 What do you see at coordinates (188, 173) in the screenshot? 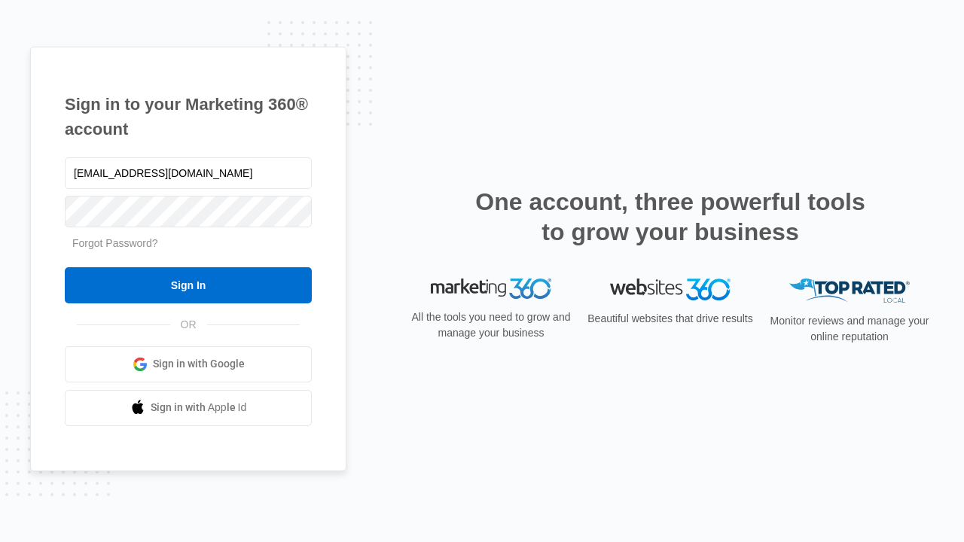
I see `input: Email` at bounding box center [188, 173].